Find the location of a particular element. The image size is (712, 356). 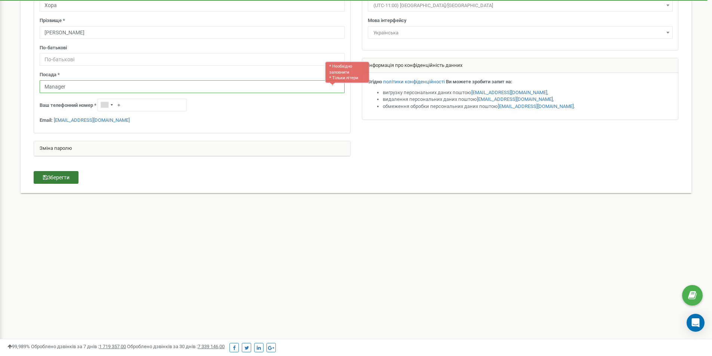

strong: Згідно is located at coordinates (375, 81).